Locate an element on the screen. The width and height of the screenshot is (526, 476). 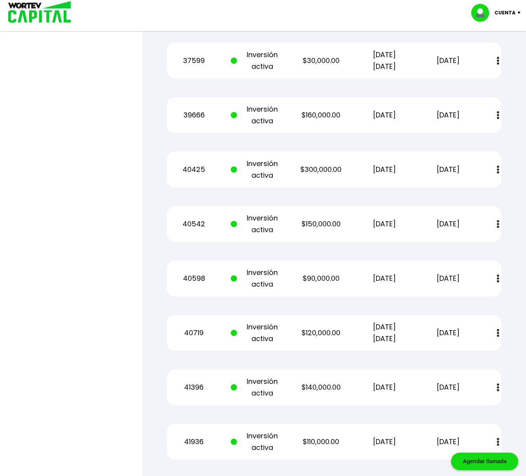
p: $300,000.00 is located at coordinates (321, 169).